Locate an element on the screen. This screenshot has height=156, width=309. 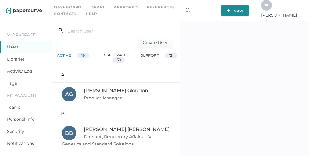
span: B B is located at coordinates (69, 134).